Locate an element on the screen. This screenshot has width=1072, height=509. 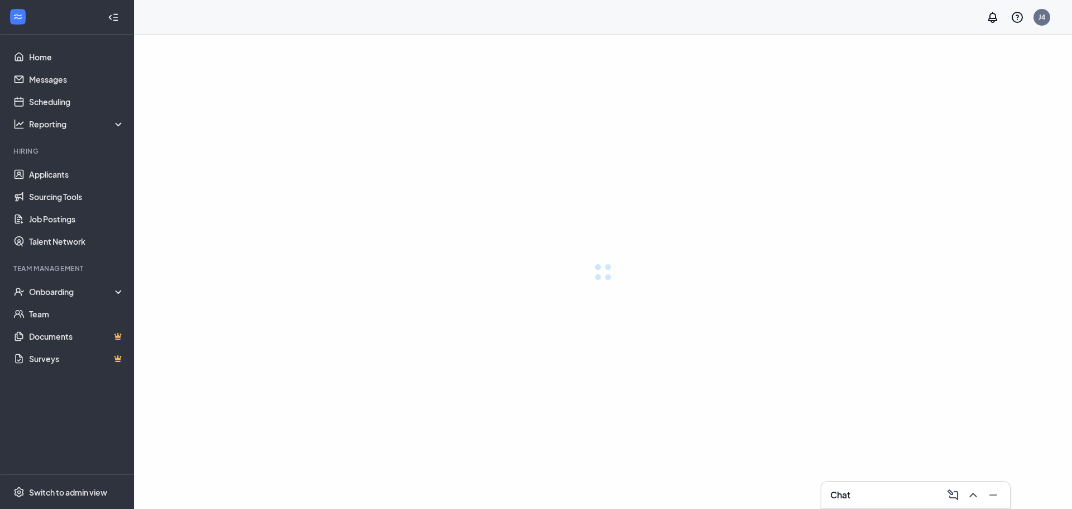
svg: QuestionInfo is located at coordinates (1017, 17).